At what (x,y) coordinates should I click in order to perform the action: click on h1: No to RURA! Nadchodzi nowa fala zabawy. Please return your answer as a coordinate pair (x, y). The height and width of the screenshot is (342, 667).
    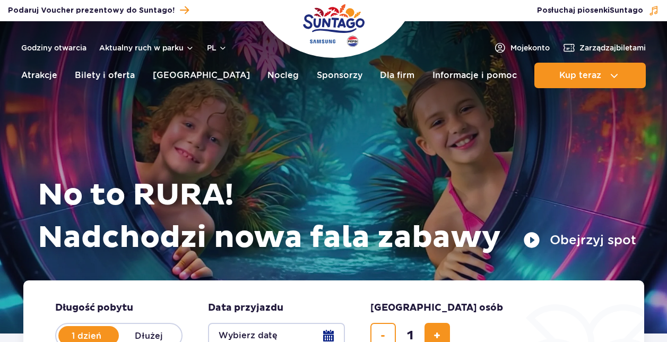
    Looking at the image, I should click on (337, 217).